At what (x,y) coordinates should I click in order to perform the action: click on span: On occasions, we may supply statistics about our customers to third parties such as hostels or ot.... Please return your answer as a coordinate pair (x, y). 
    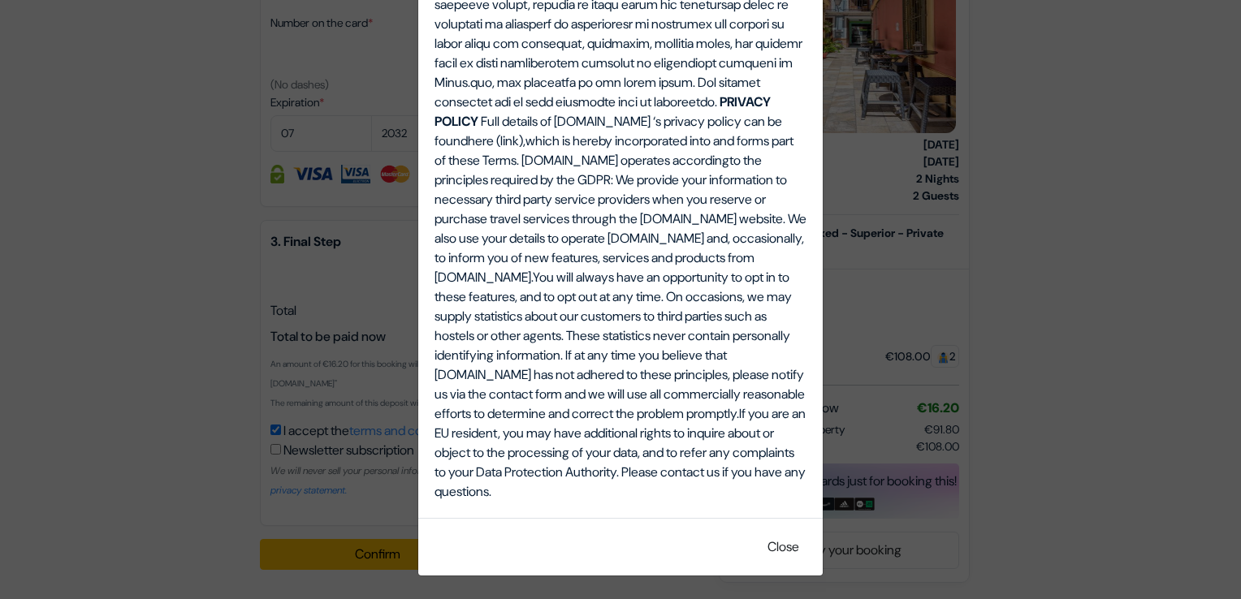
    Looking at the image, I should click on (613, 326).